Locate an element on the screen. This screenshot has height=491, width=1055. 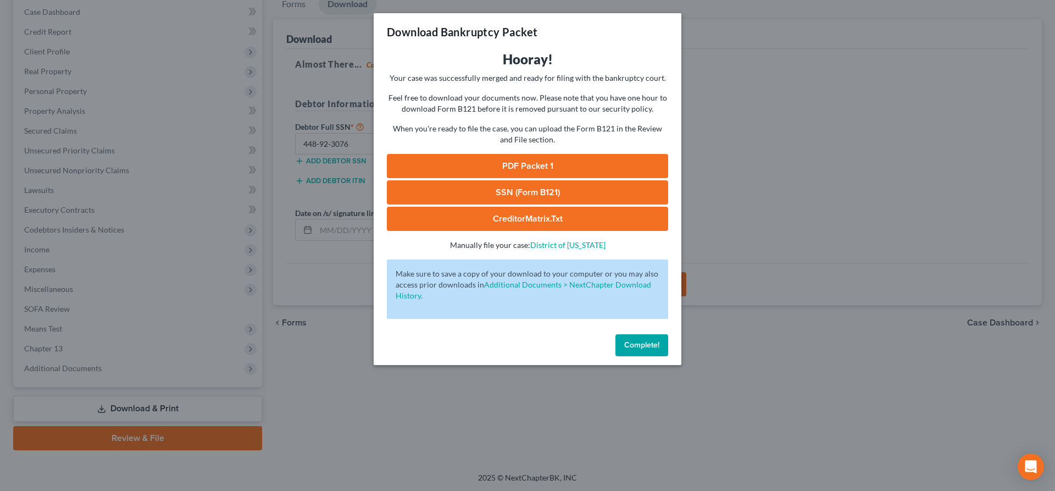
div: Open Intercom Messenger is located at coordinates (1031, 467).